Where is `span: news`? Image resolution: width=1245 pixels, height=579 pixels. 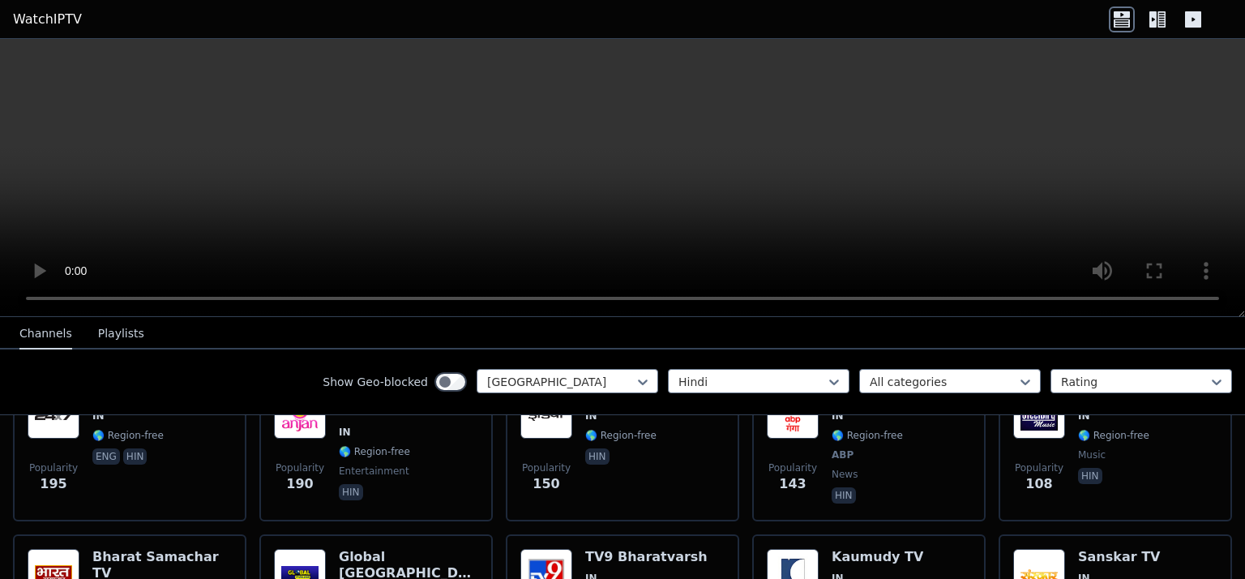 span: news is located at coordinates (844, 474).